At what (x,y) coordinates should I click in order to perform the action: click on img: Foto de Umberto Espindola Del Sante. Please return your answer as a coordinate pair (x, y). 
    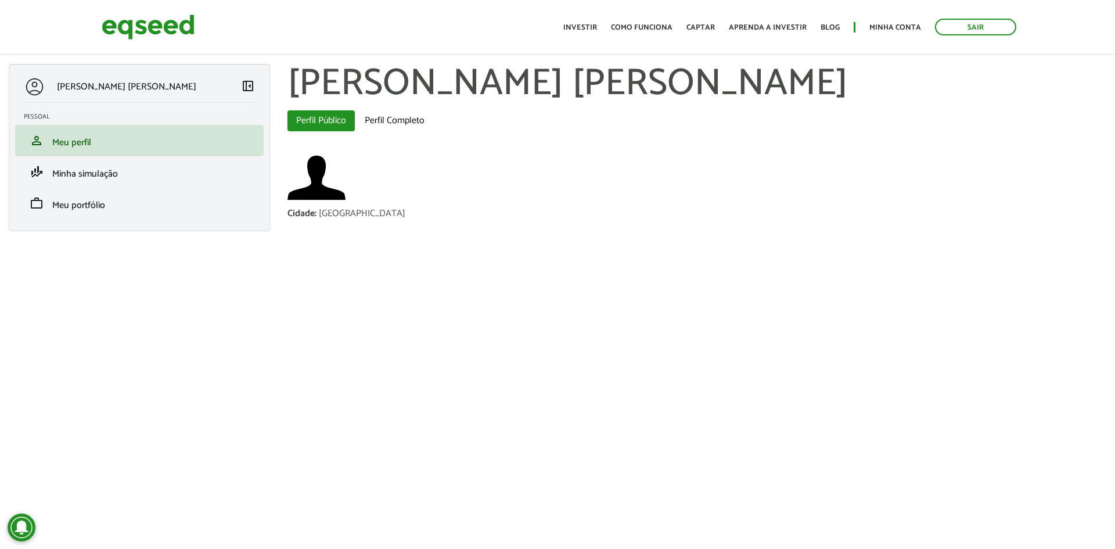
    Looking at the image, I should click on (316, 178).